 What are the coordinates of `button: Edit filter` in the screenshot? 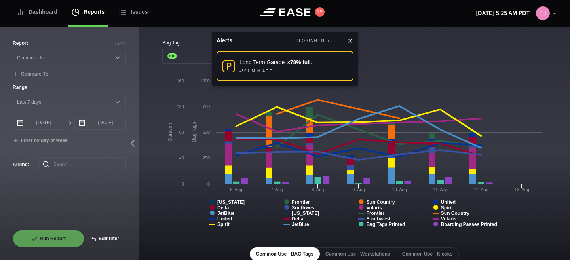 It's located at (105, 239).